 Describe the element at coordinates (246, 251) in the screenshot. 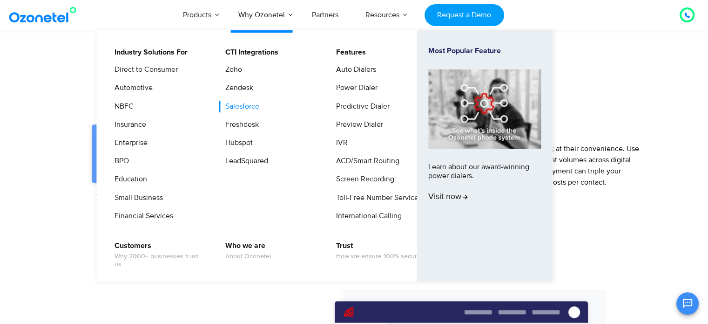

I see `a: Who we areAbout Ozonetel` at that location.